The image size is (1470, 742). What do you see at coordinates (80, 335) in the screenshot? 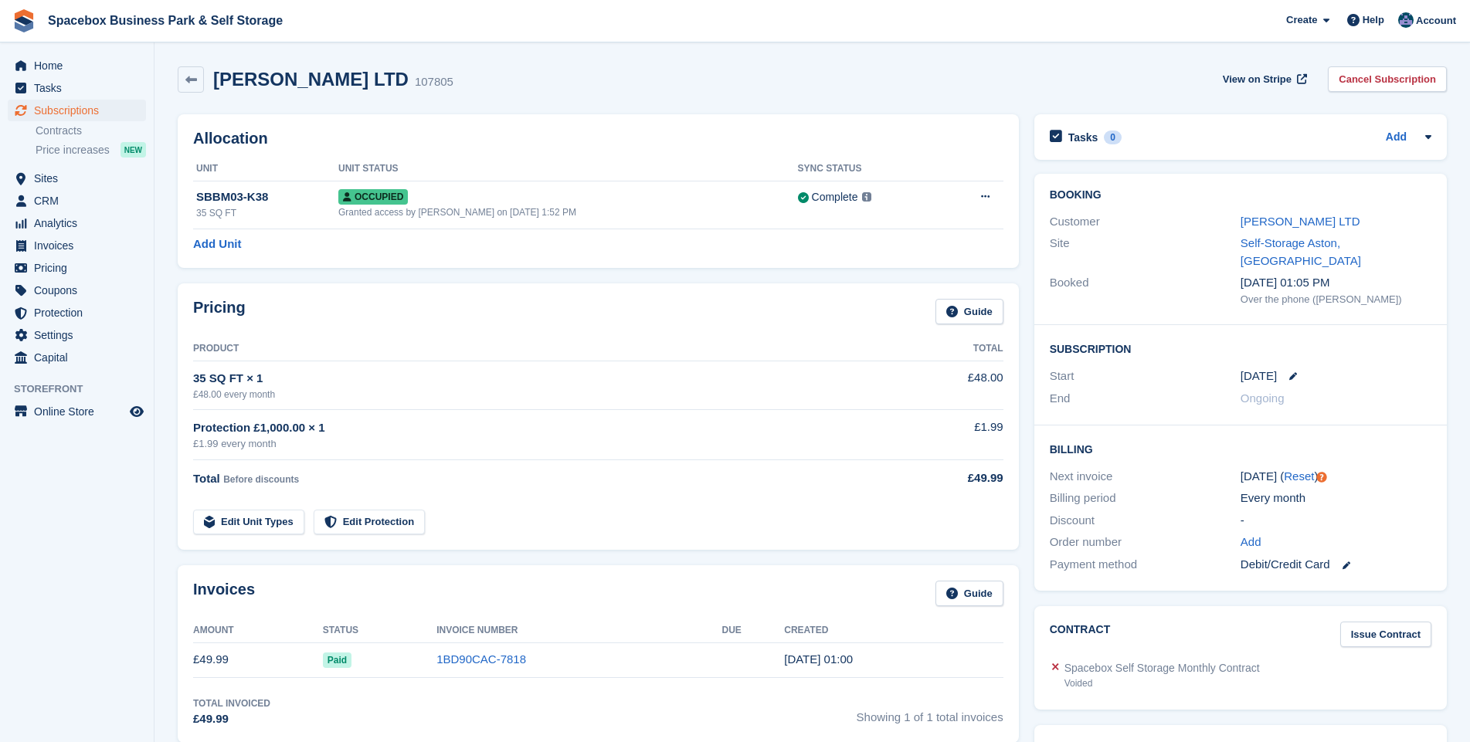
I see `span: Settings` at bounding box center [80, 335].